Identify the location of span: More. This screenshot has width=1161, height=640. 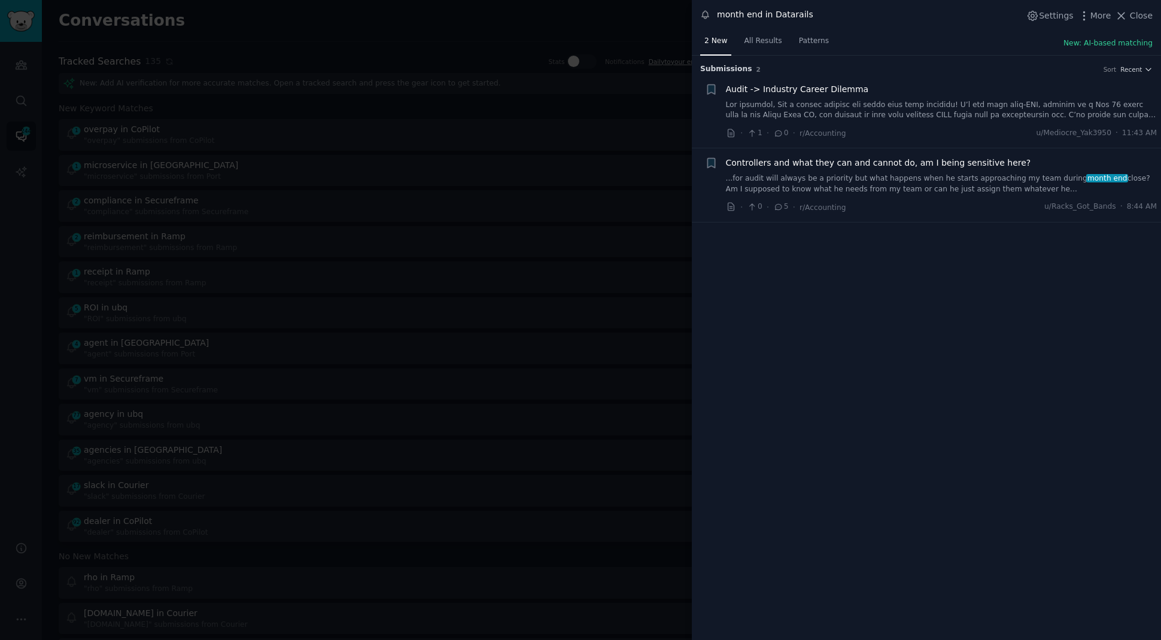
(1101, 16).